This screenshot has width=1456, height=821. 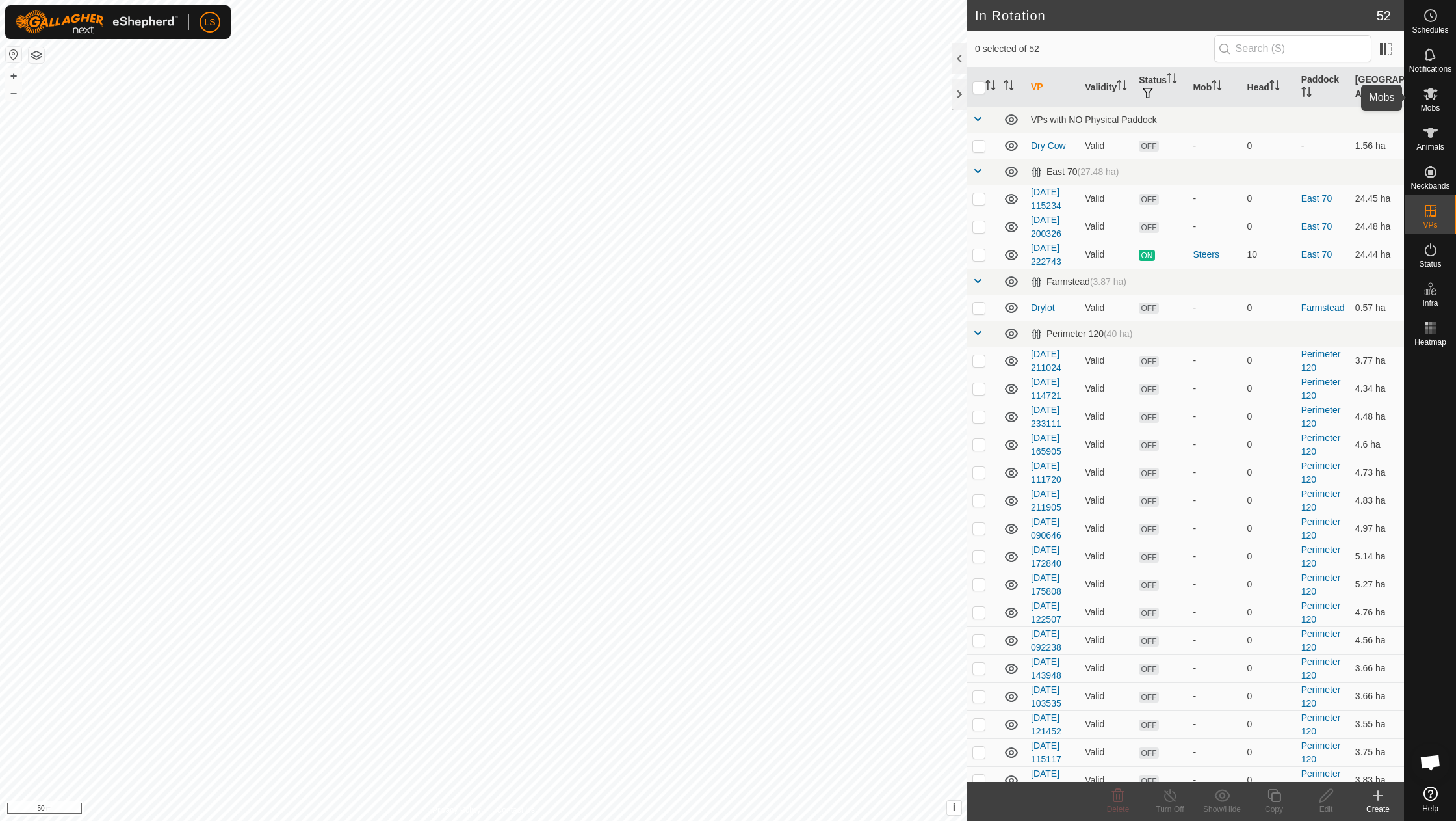 I want to click on td: 1.56 ha, so click(x=1377, y=145).